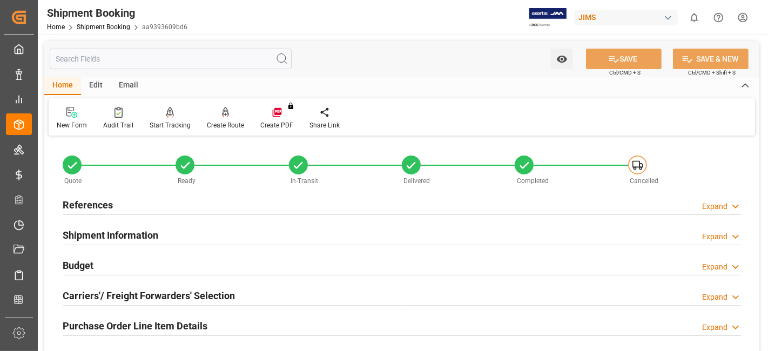 The height and width of the screenshot is (351, 768). I want to click on button: SAVE, so click(624, 59).